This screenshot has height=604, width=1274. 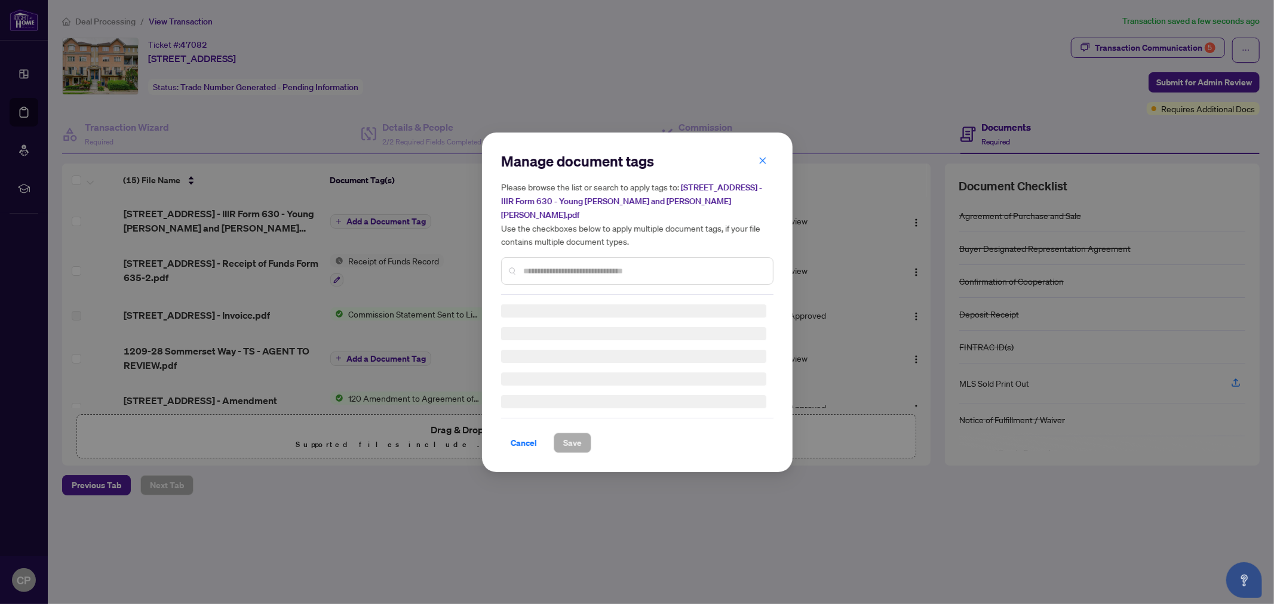 I want to click on h2: Manage document tags, so click(x=637, y=161).